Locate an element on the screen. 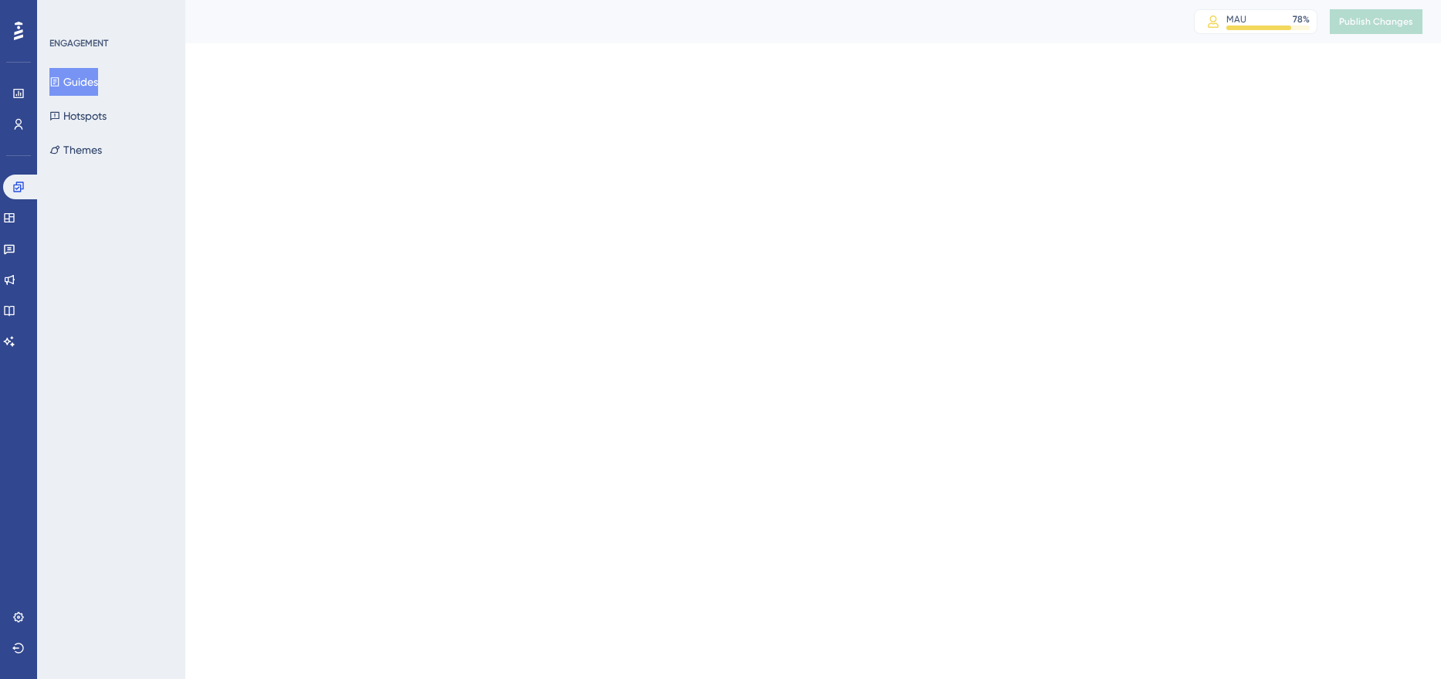 The image size is (1441, 679). button: Publish Changes is located at coordinates (1376, 22).